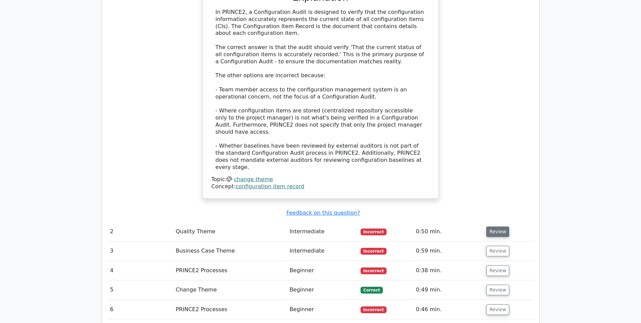  What do you see at coordinates (323, 212) in the screenshot?
I see `u: Feedback on this question?` at bounding box center [323, 212].